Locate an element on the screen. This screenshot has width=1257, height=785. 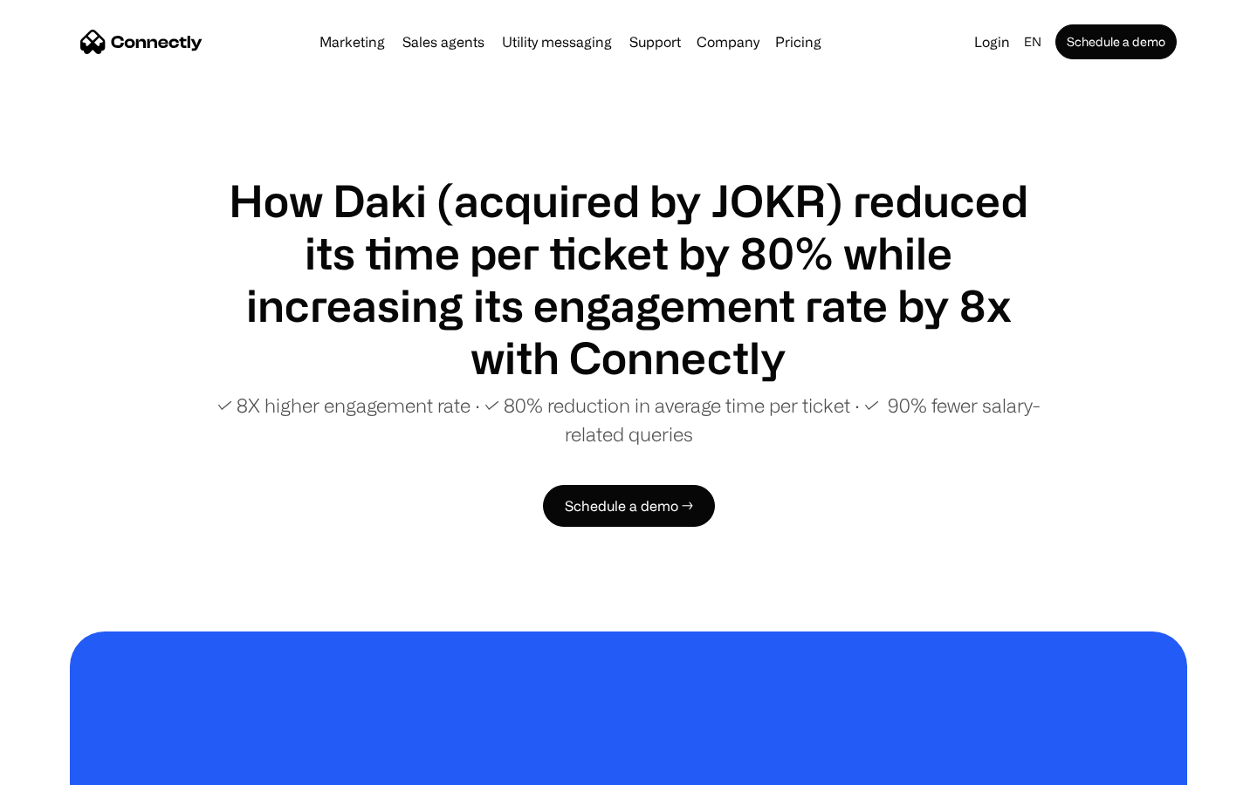
a: Login is located at coordinates (991, 42).